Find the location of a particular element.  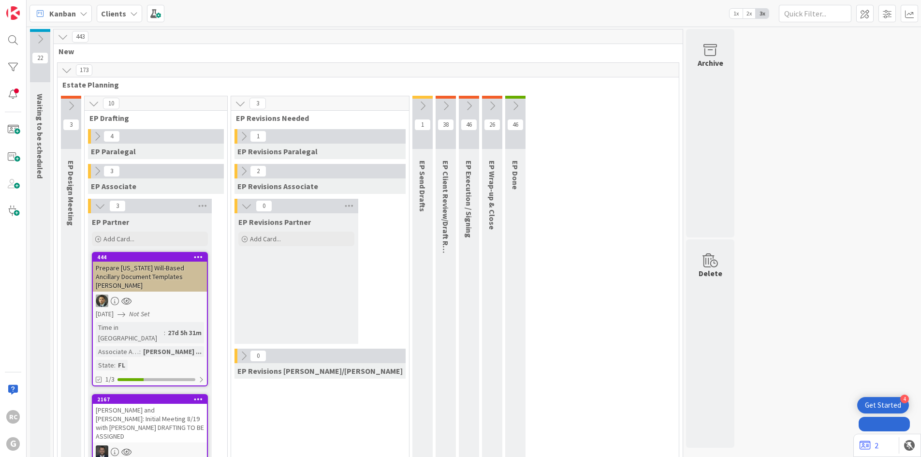

div: RC is located at coordinates (13, 417).